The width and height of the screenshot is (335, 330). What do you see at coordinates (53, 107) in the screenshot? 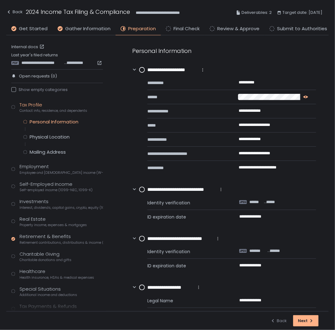
I see `div: Tax Profile` at bounding box center [53, 107].